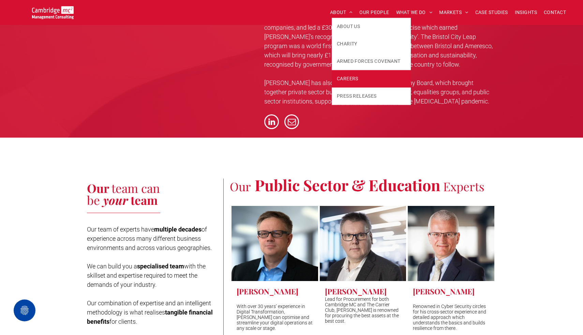  What do you see at coordinates (150, 317) in the screenshot?
I see `strong: tangible financial benefits` at bounding box center [150, 317].